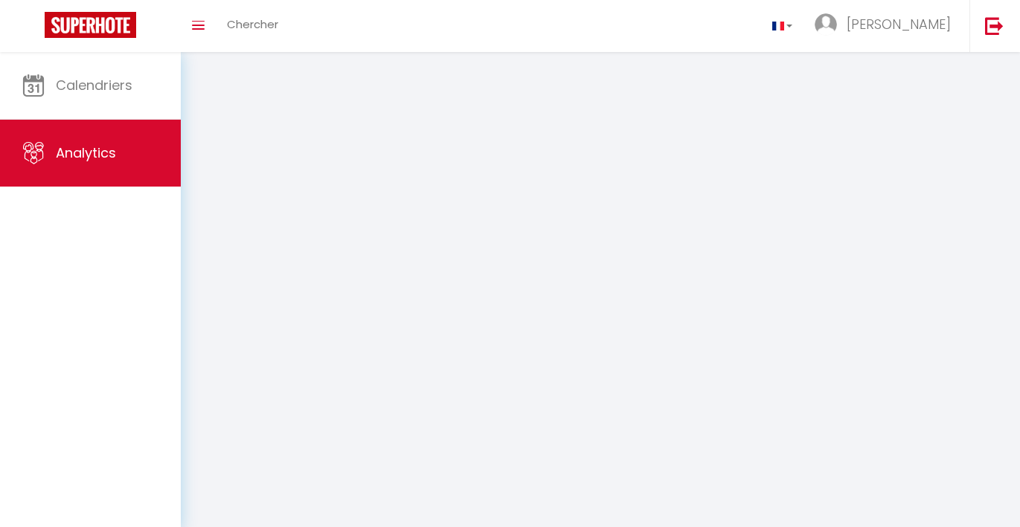 Image resolution: width=1020 pixels, height=527 pixels. Describe the element at coordinates (86, 152) in the screenshot. I see `span: Analytics` at that location.